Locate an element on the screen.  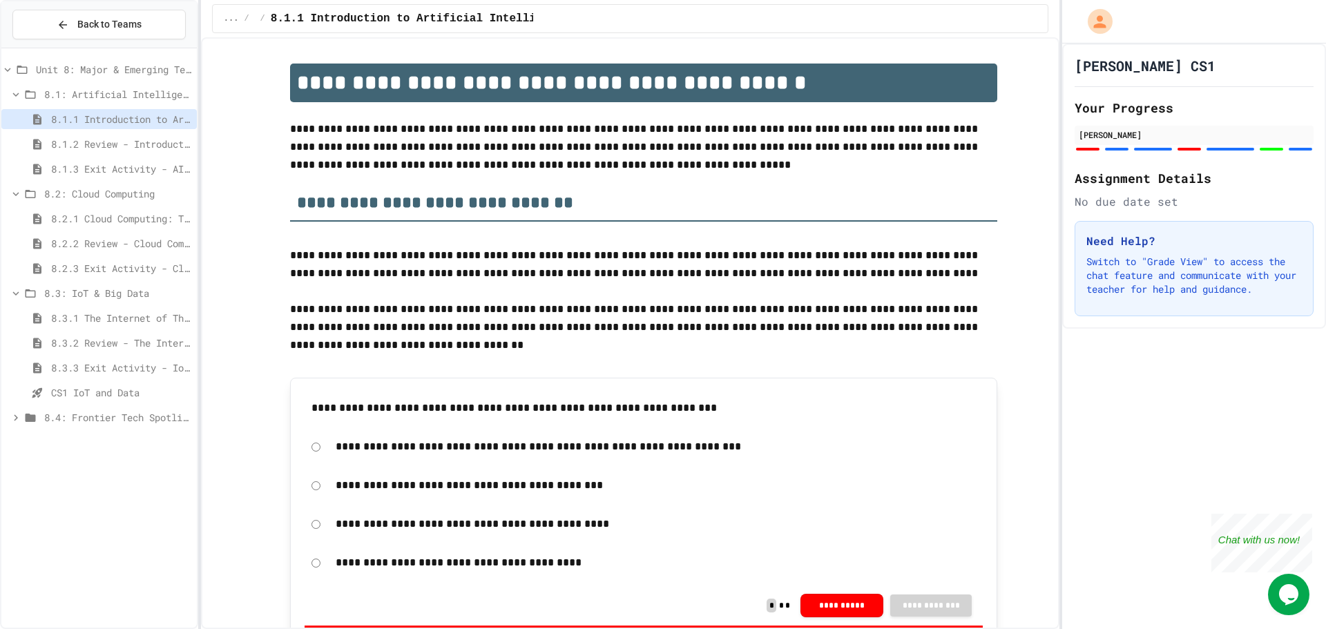
p: Chat with us now! is located at coordinates (48, 26).